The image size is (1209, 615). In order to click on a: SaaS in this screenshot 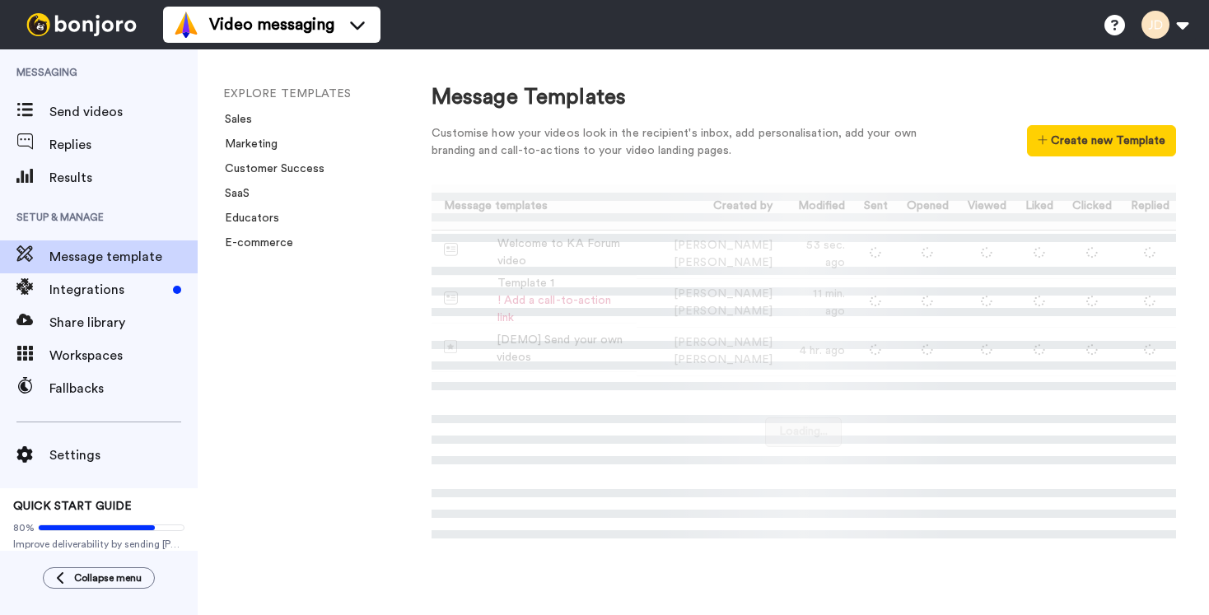, I will do `click(232, 194)`.